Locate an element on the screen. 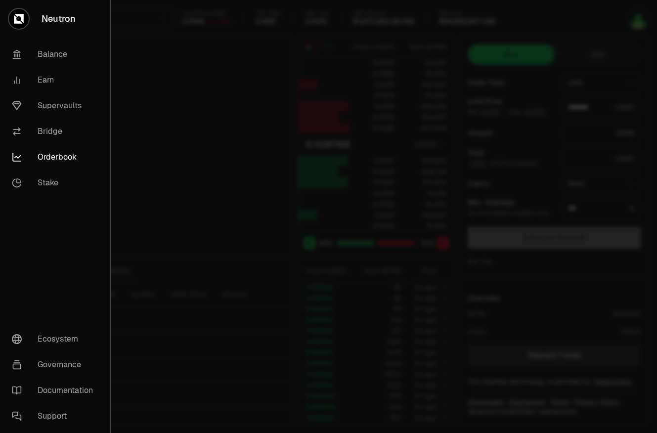 The height and width of the screenshot is (433, 657). a: Orderbook is located at coordinates (55, 157).